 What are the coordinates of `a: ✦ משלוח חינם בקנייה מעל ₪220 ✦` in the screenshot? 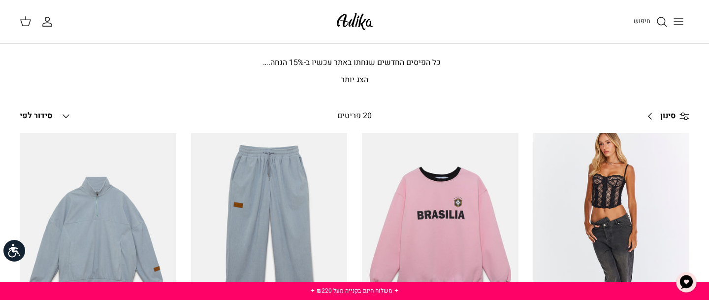 It's located at (354, 290).